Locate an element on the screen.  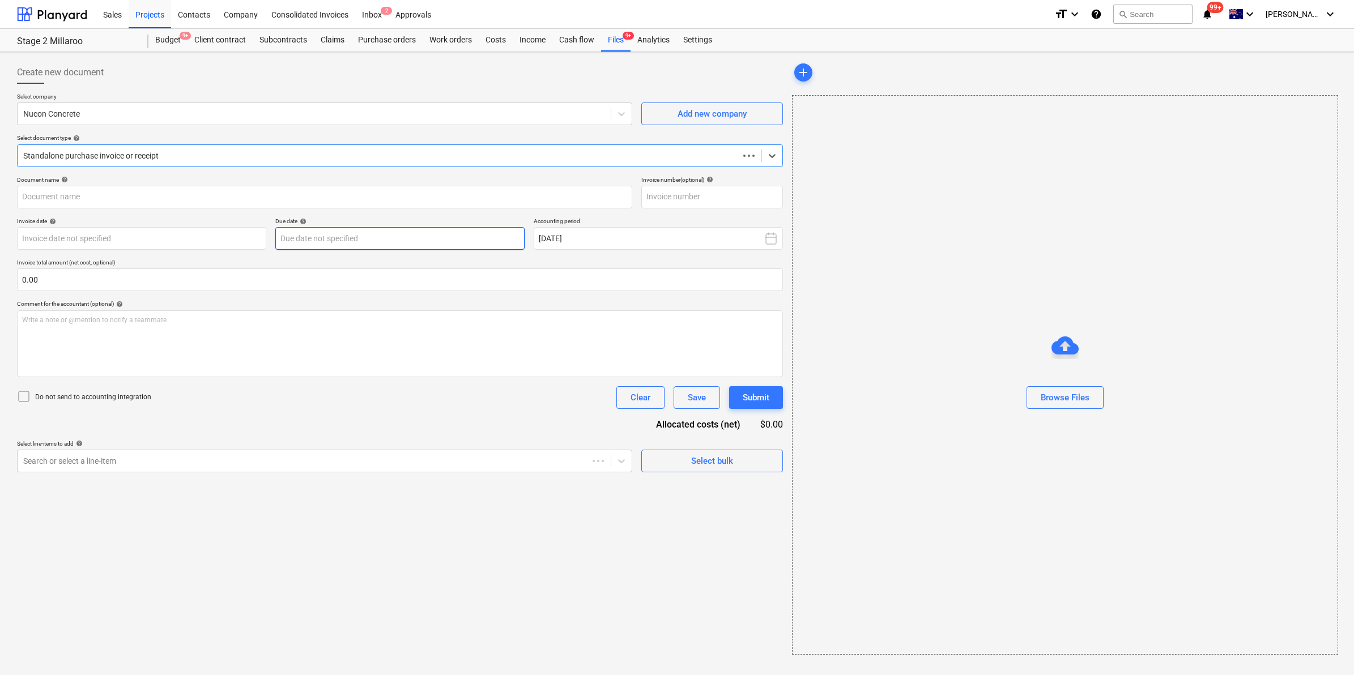
div: $0.00 is located at coordinates (771, 424).